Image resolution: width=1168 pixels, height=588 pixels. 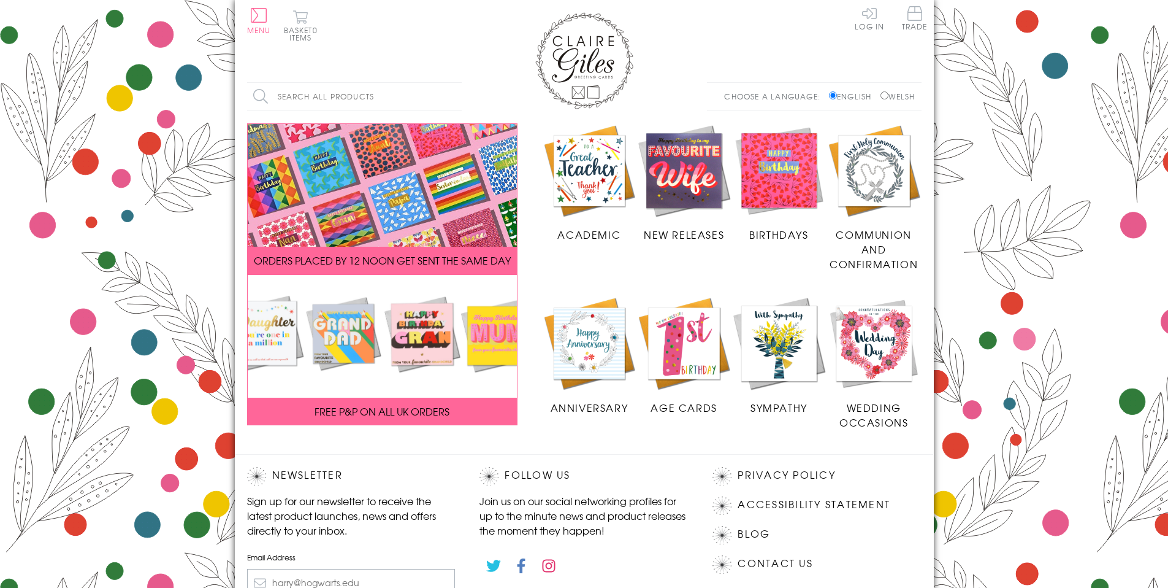 What do you see at coordinates (584, 61) in the screenshot?
I see `img: Claire Giles Greetings Cards` at bounding box center [584, 61].